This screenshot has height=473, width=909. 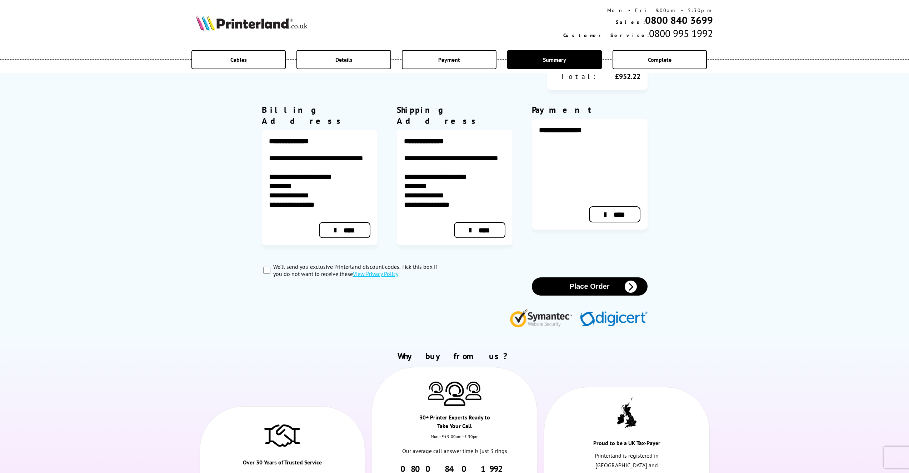 I want to click on span: Customer Service:, so click(x=606, y=35).